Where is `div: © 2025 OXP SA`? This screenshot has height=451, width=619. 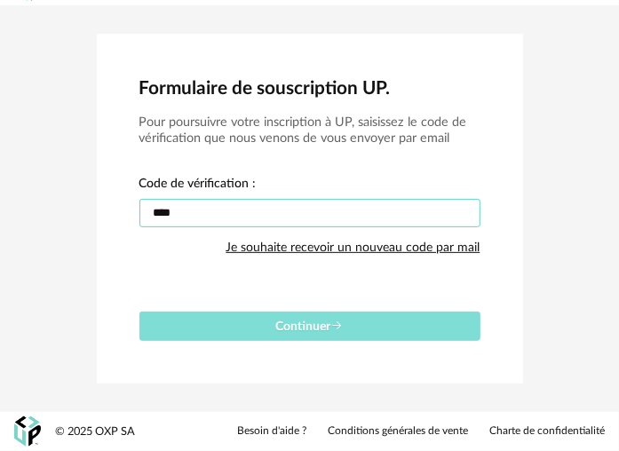 div: © 2025 OXP SA is located at coordinates (95, 431).